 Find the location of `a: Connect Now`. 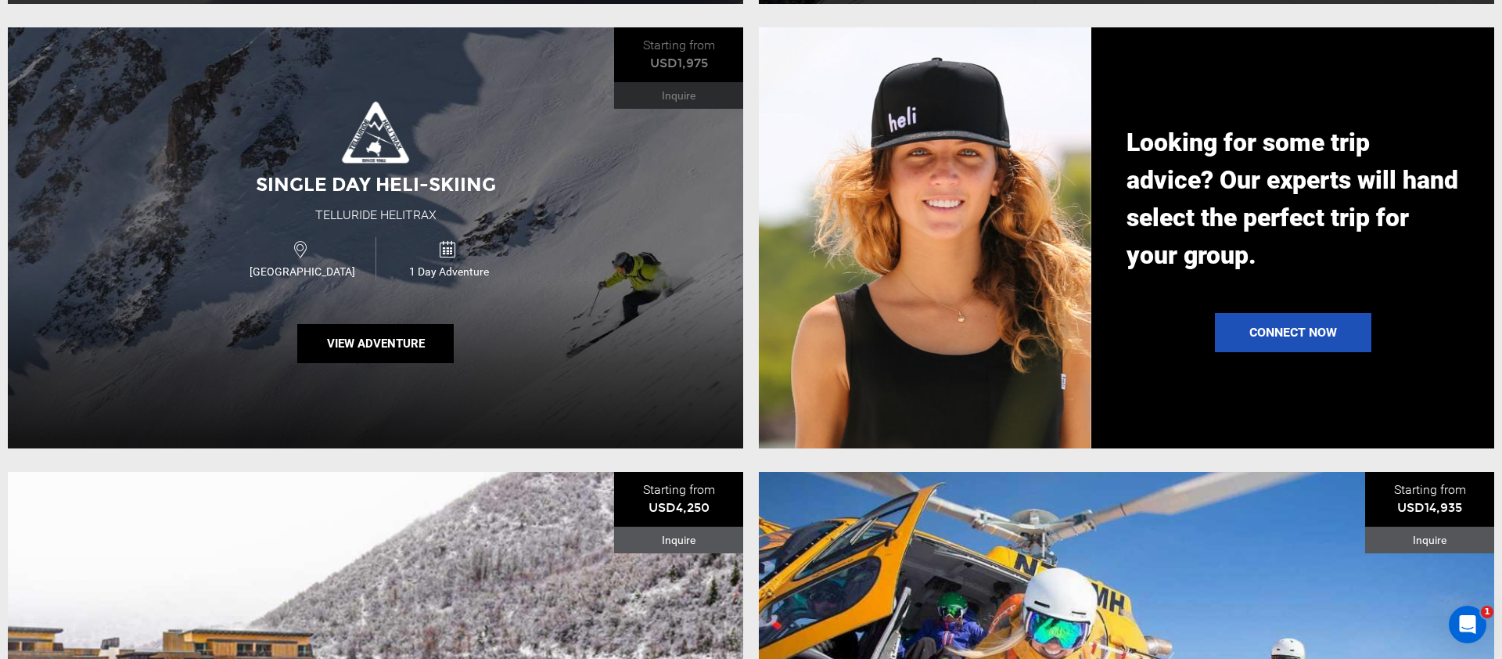

a: Connect Now is located at coordinates (1293, 332).